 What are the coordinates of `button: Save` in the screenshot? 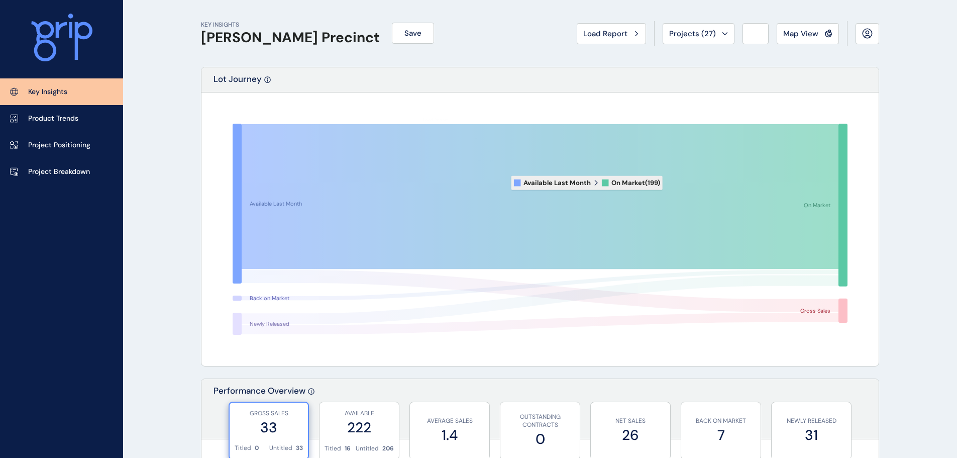 It's located at (413, 33).